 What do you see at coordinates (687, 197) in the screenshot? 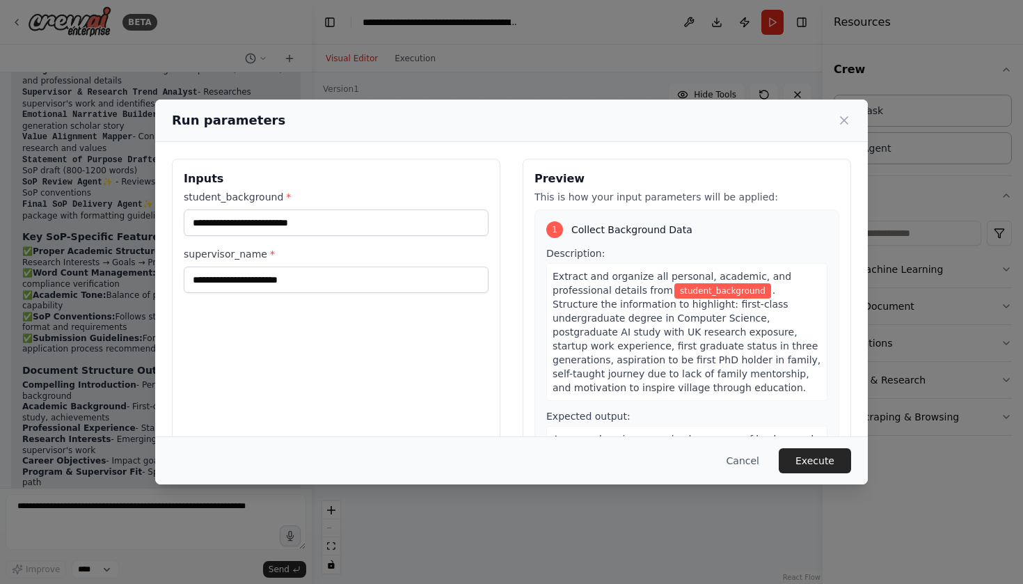
I see `p: This is how your input parameters will be applied:` at bounding box center [687, 197].